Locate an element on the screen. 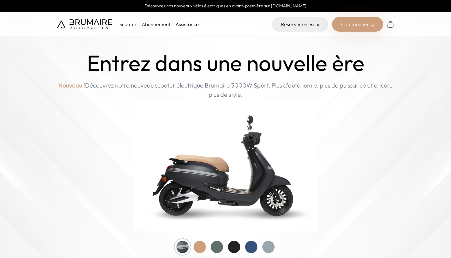 The width and height of the screenshot is (451, 258). span: Nouveau ! is located at coordinates (71, 85).